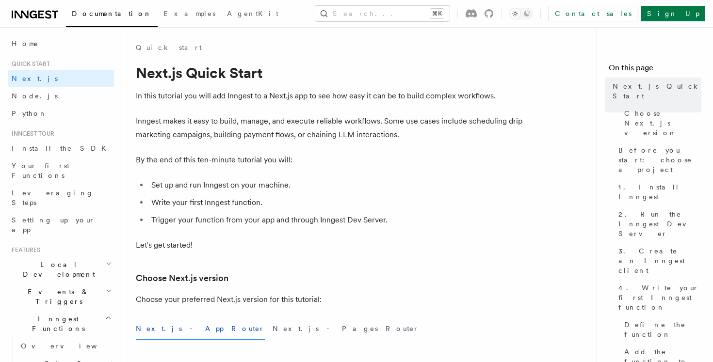 The image size is (713, 362). I want to click on span: Leveraging Steps, so click(52, 198).